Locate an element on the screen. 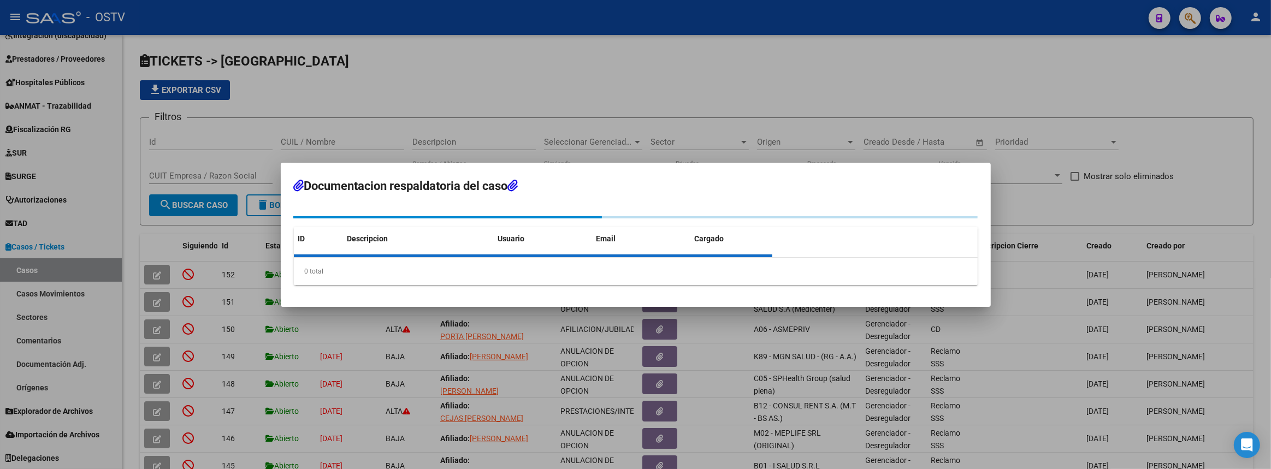 The width and height of the screenshot is (1271, 469). div: 0 total is located at coordinates (636, 272).